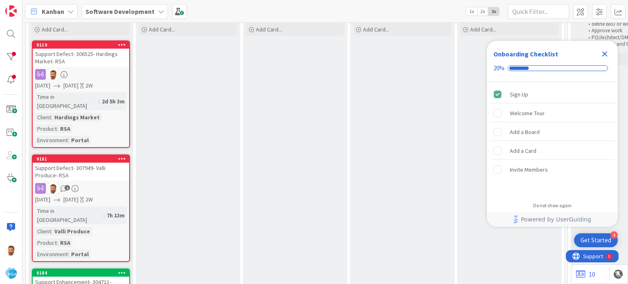  I want to click on div: 20%, so click(499, 68).